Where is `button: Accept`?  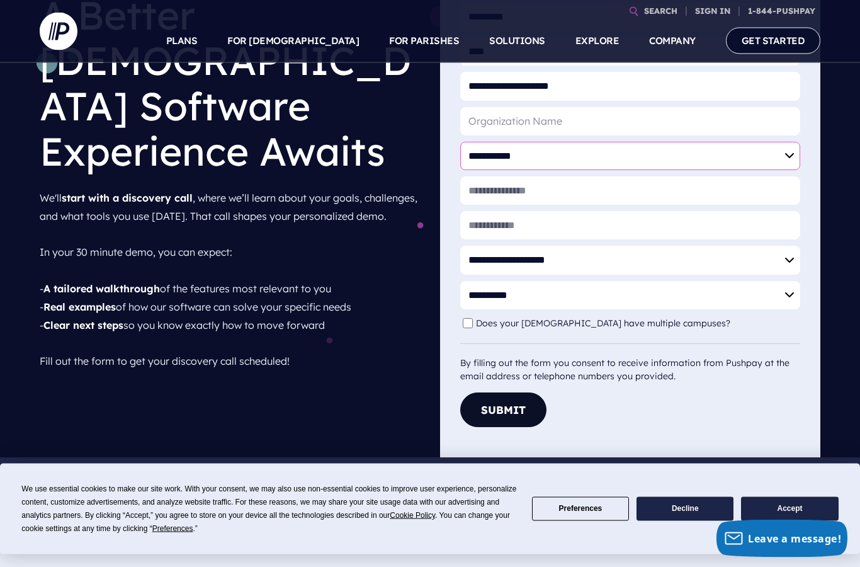
button: Accept is located at coordinates (790, 509).